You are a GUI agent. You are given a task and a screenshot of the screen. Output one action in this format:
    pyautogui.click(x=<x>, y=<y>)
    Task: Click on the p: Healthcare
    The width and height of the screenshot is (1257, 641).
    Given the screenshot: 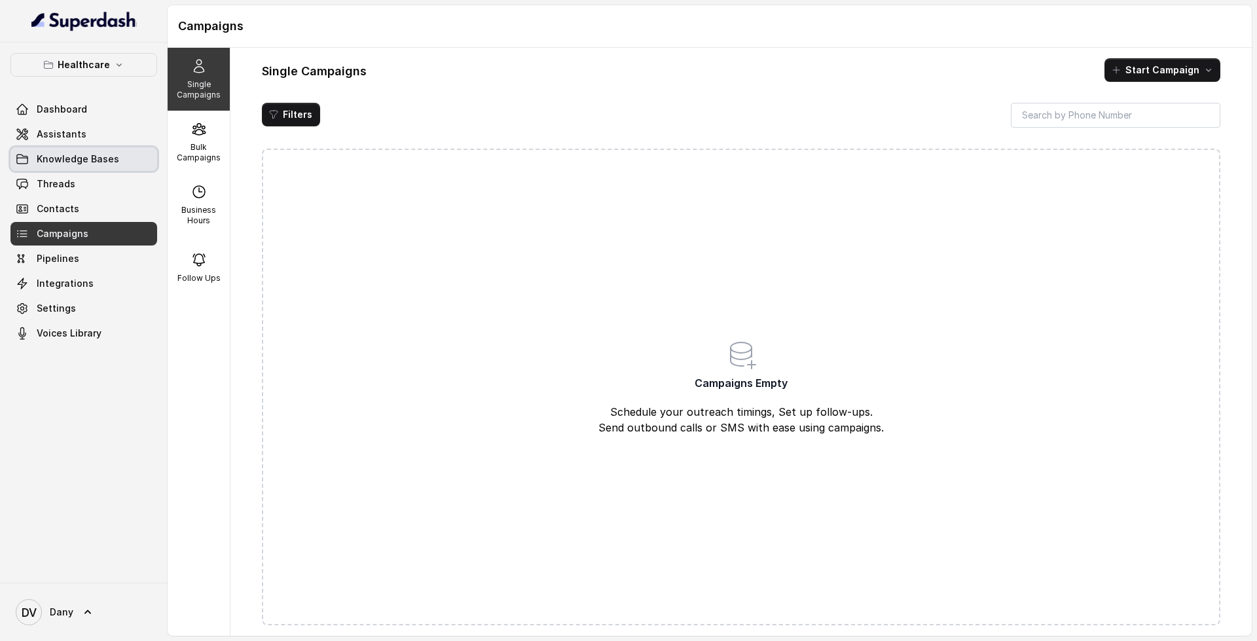 What is the action you would take?
    pyautogui.click(x=84, y=65)
    